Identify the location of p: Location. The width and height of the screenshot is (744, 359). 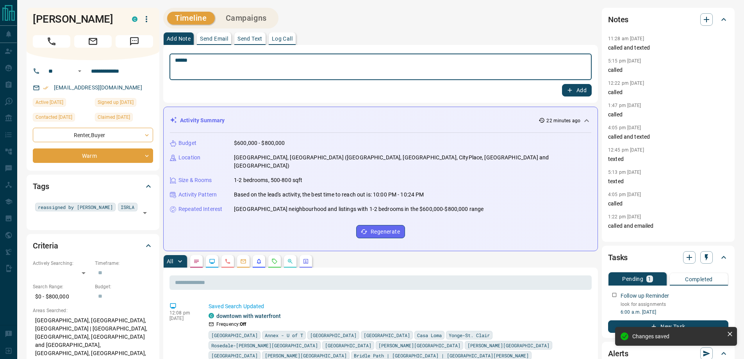
(189, 157).